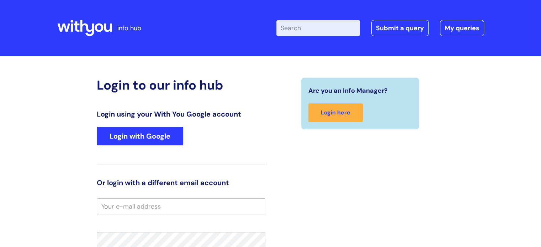  Describe the element at coordinates (181, 85) in the screenshot. I see `h2: Login to our info hub` at that location.